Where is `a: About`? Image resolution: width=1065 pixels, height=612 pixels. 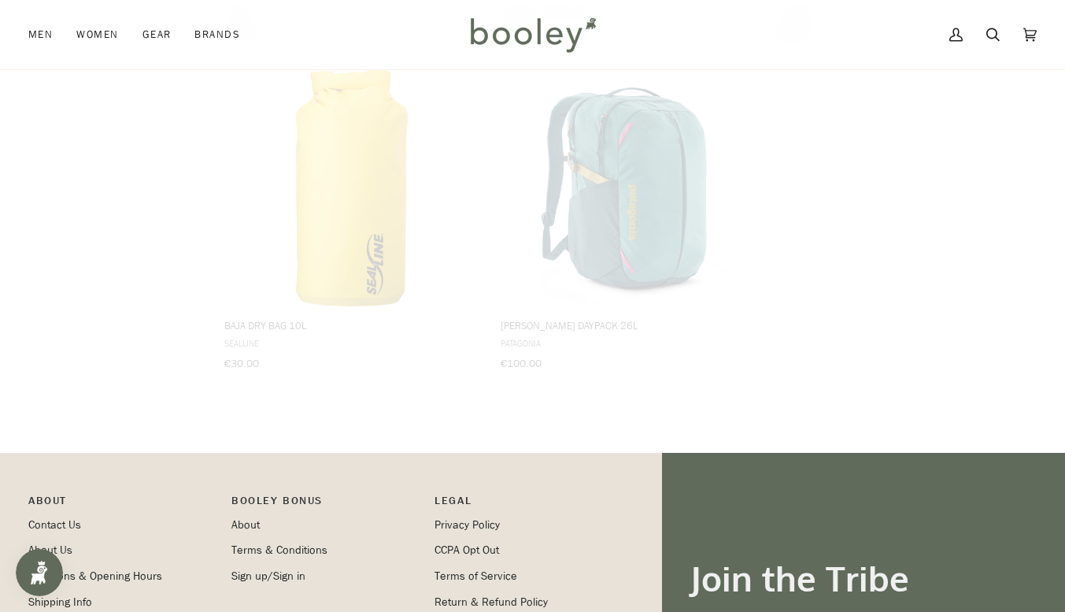 a: About is located at coordinates (246, 524).